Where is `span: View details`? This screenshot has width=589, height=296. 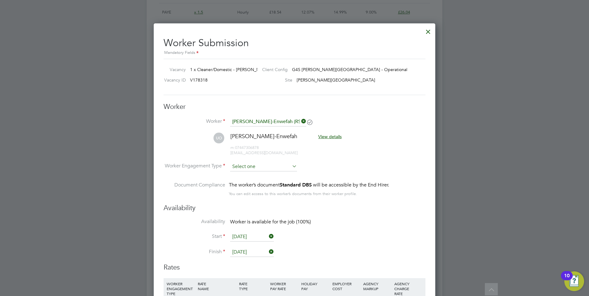
span: View details is located at coordinates (330, 137).